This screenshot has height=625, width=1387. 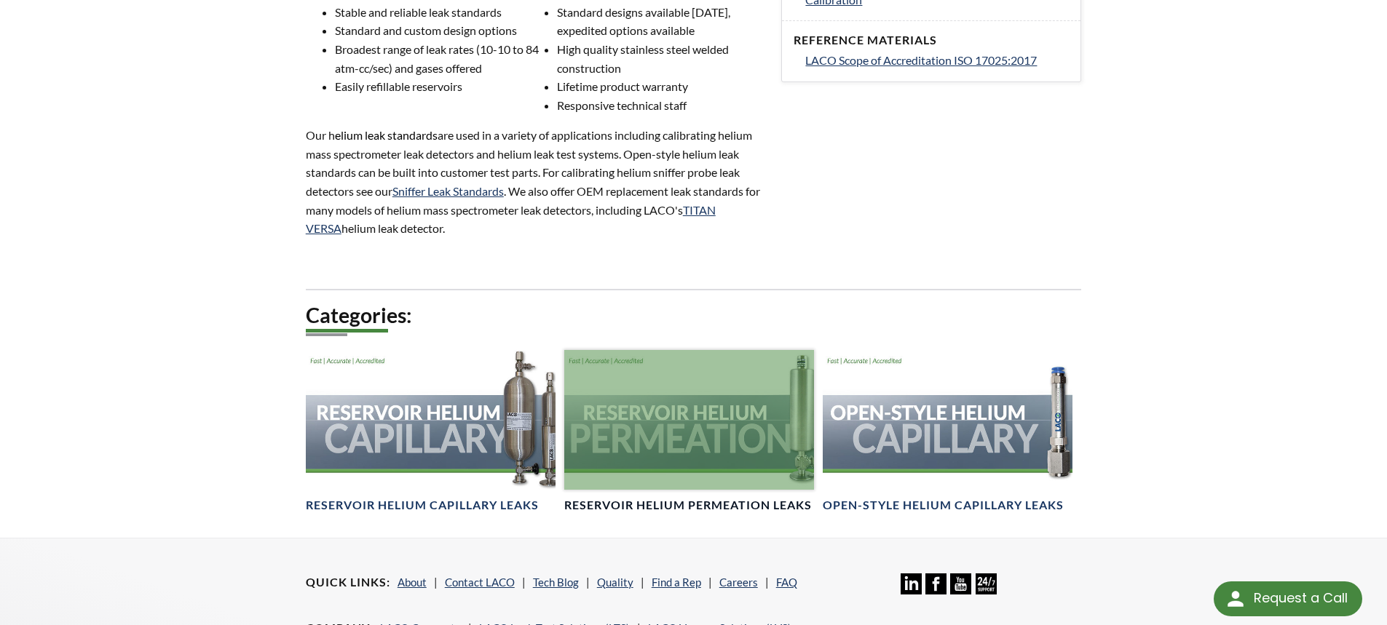 What do you see at coordinates (786, 582) in the screenshot?
I see `a: FAQ` at bounding box center [786, 582].